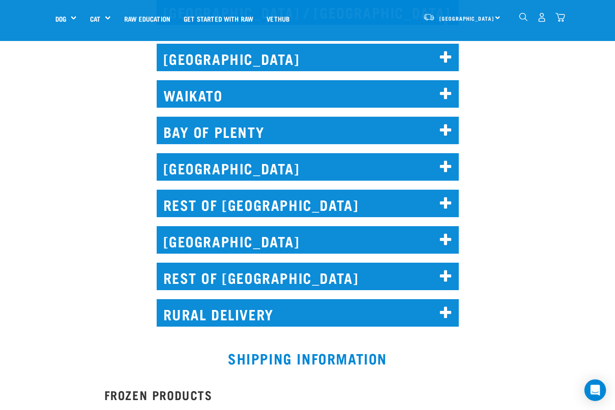 This screenshot has width=615, height=410. I want to click on a: Vethub, so click(278, 18).